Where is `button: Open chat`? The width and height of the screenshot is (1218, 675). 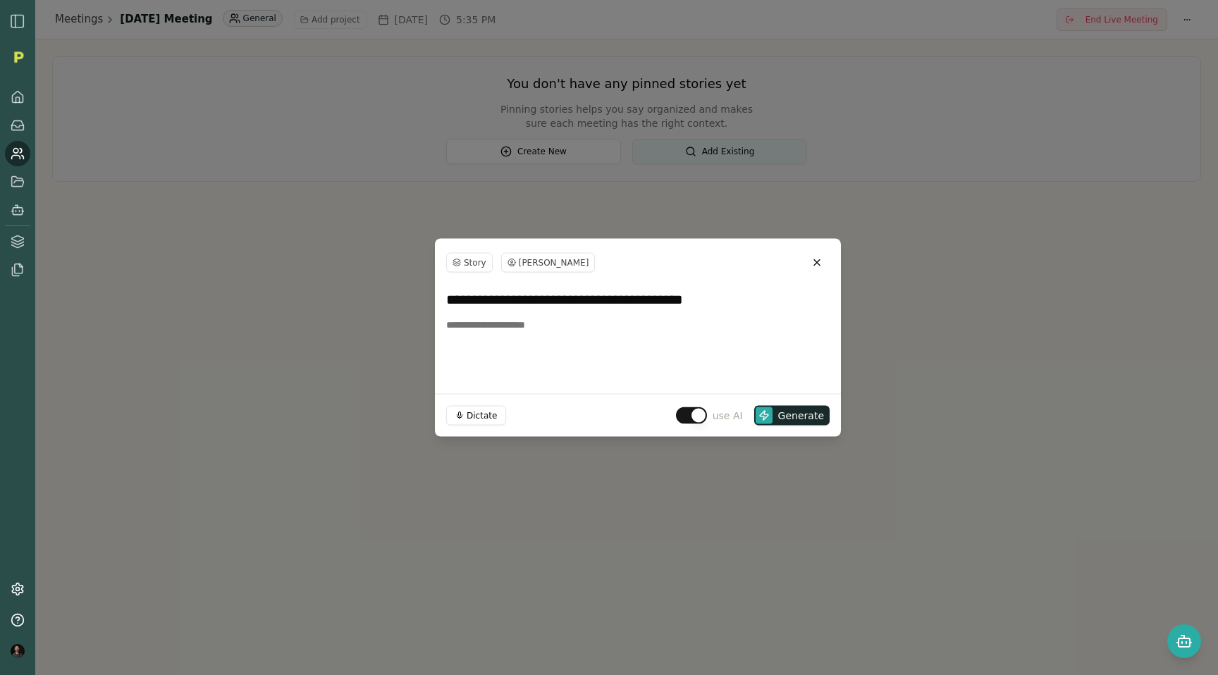
button: Open chat is located at coordinates (1184, 642).